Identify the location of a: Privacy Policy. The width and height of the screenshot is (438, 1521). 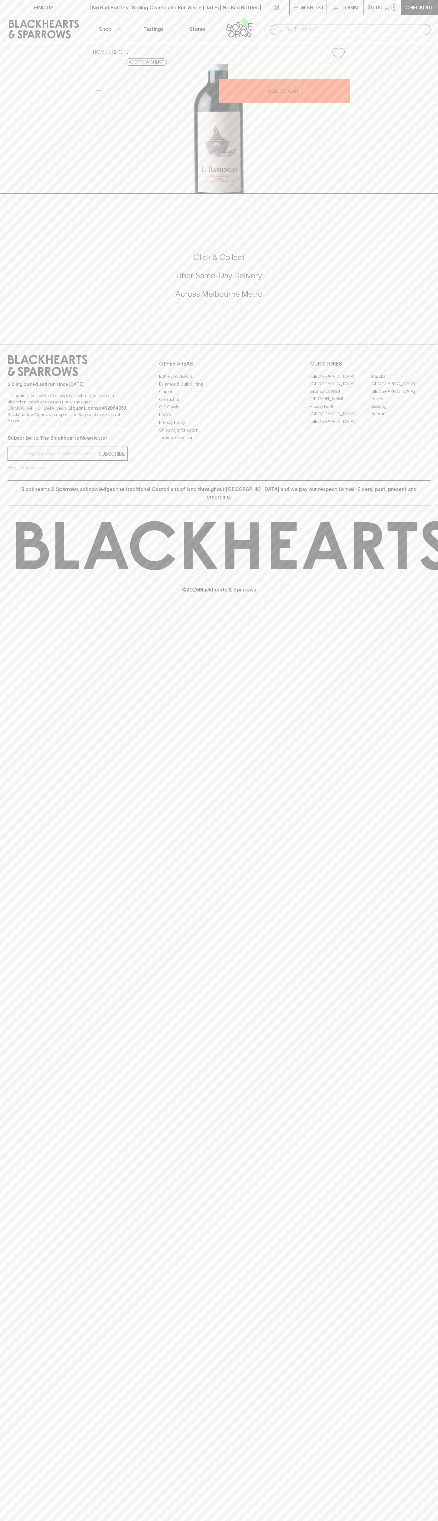
(219, 423).